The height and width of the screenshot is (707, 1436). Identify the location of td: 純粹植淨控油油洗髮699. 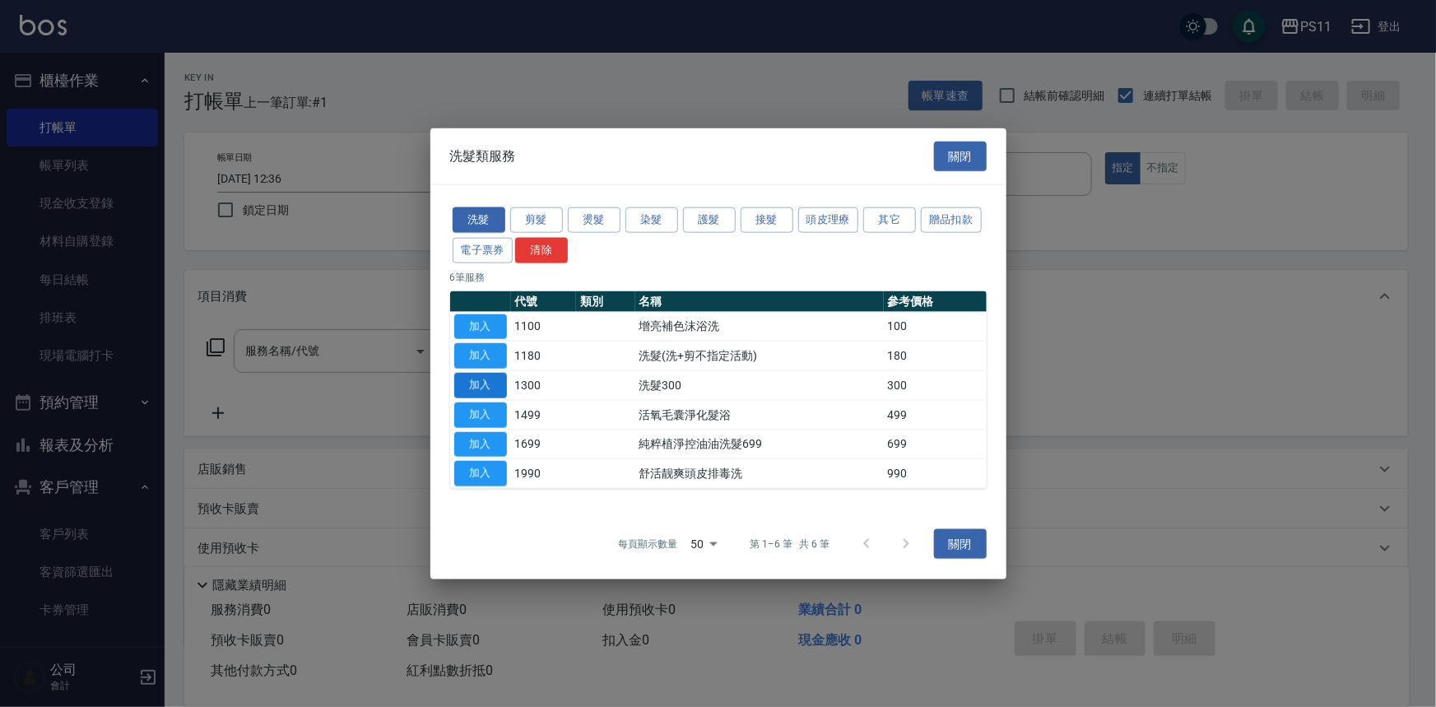
(760, 444).